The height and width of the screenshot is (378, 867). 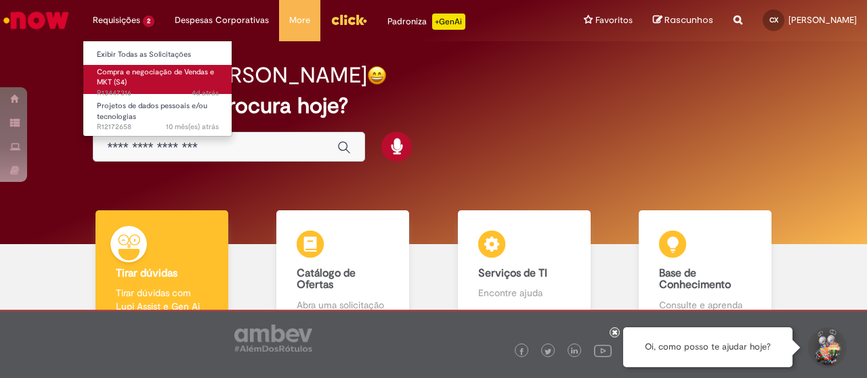 What do you see at coordinates (513, 274) in the screenshot?
I see `b: Serviços de TI` at bounding box center [513, 274].